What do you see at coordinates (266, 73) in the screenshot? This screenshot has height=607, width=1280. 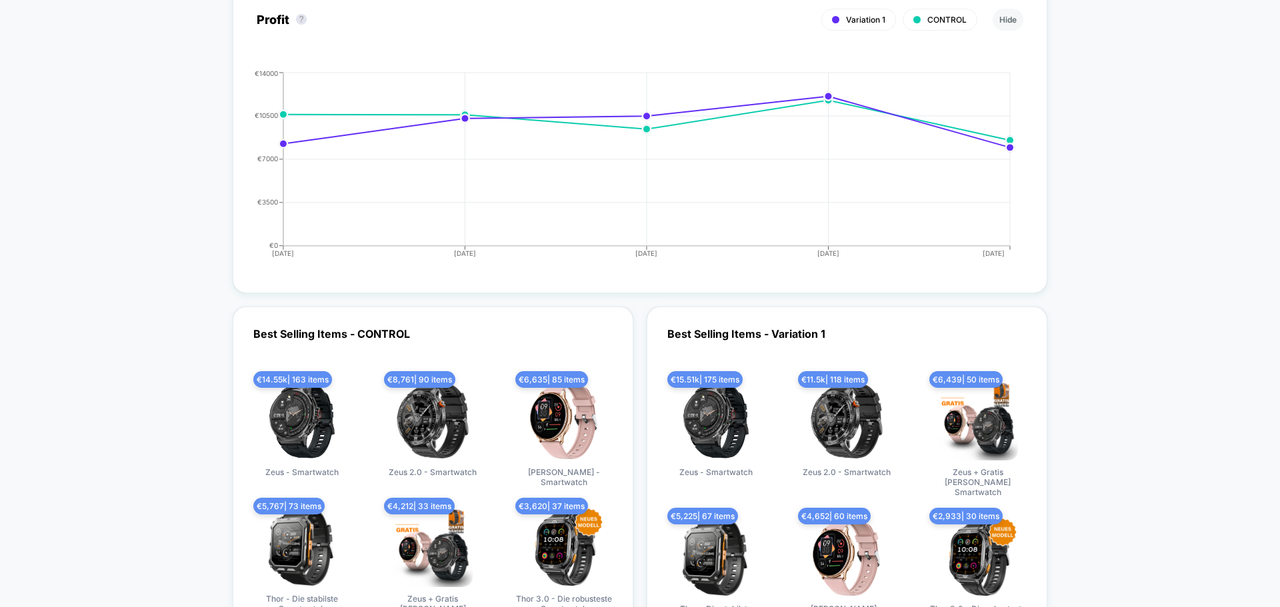 I see `tspan: €14000` at bounding box center [266, 73].